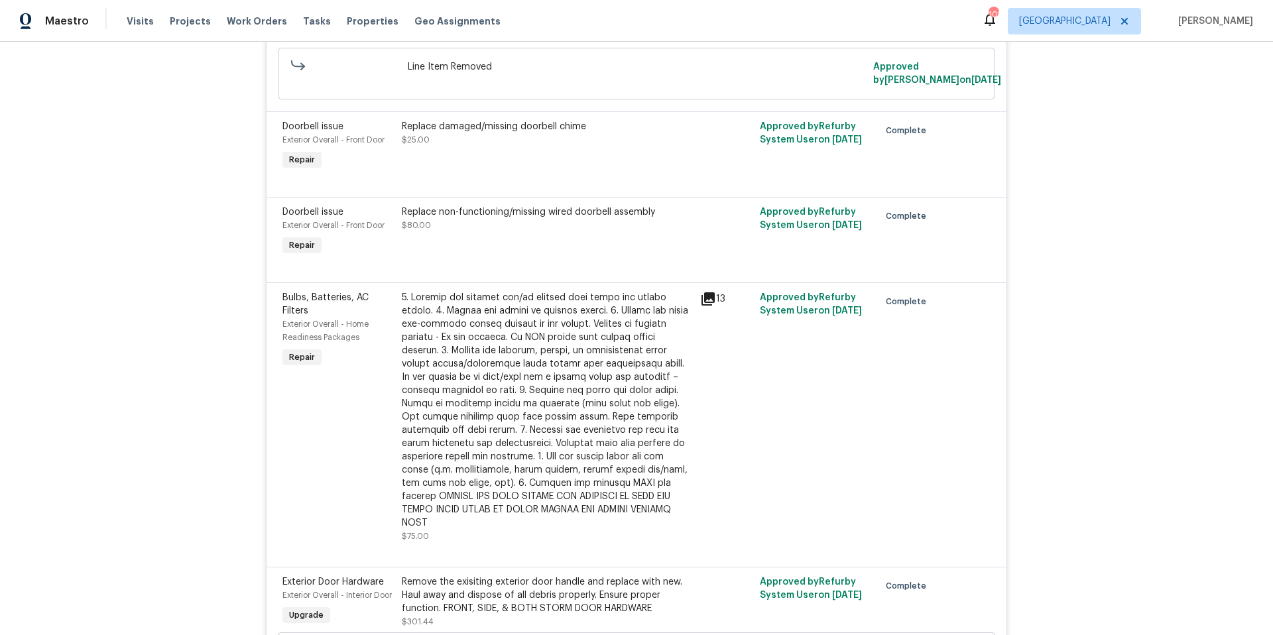 The width and height of the screenshot is (1273, 635). I want to click on span: Properties, so click(373, 21).